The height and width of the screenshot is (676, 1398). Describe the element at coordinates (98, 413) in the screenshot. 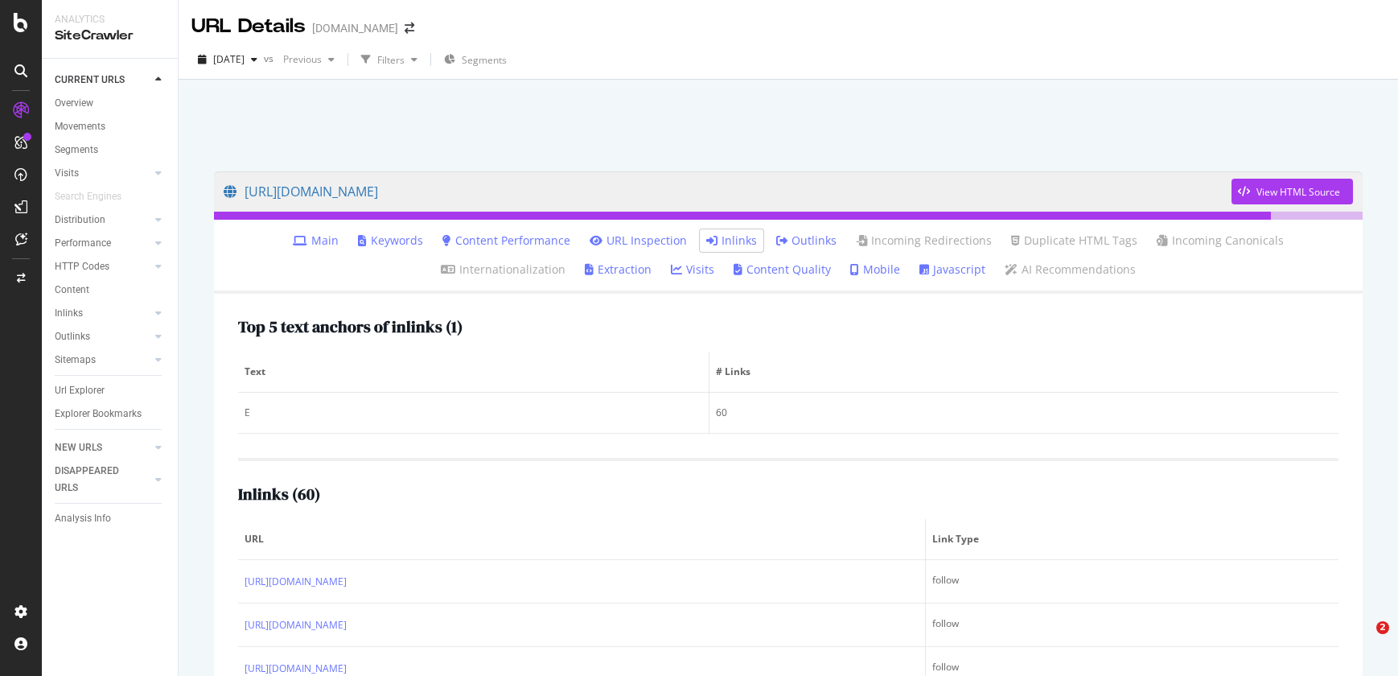

I see `div: Explorer Bookmarks` at that location.